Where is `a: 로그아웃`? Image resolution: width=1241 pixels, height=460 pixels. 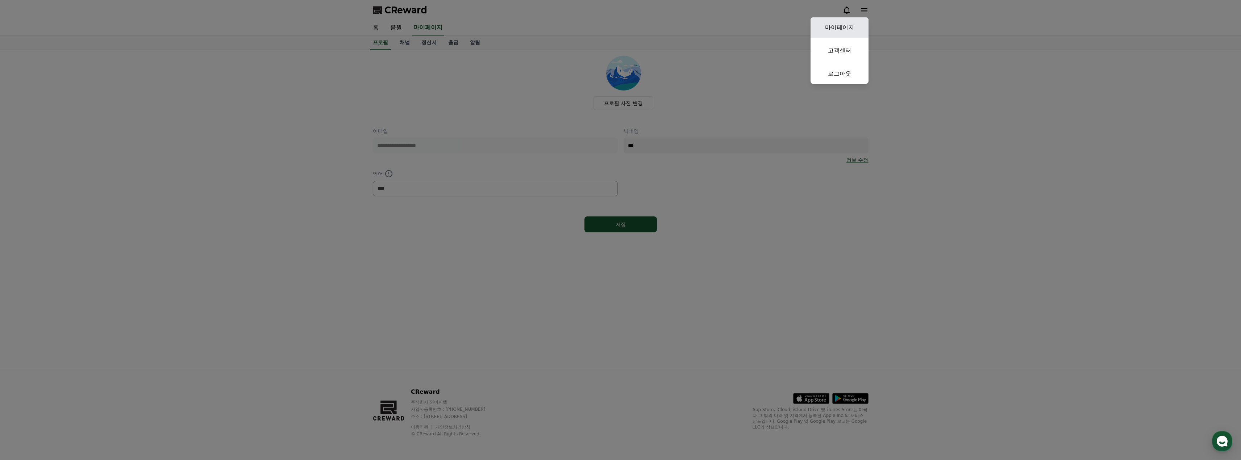 a: 로그아웃 is located at coordinates (839, 74).